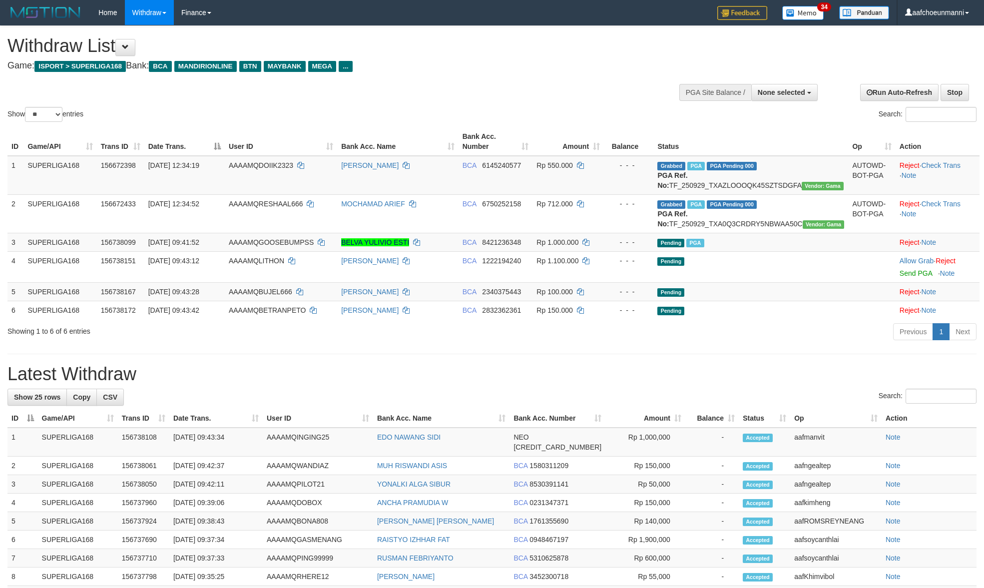 This screenshot has width=984, height=588. I want to click on td: 156738050, so click(143, 484).